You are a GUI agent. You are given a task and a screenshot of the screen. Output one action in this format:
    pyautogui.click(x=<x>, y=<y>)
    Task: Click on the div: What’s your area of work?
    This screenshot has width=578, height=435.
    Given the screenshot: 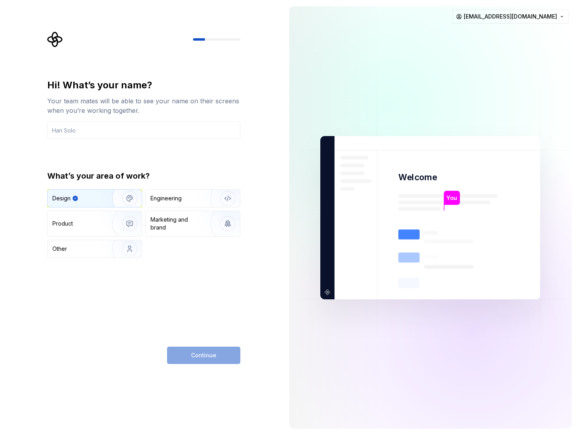 What is the action you would take?
    pyautogui.click(x=144, y=176)
    